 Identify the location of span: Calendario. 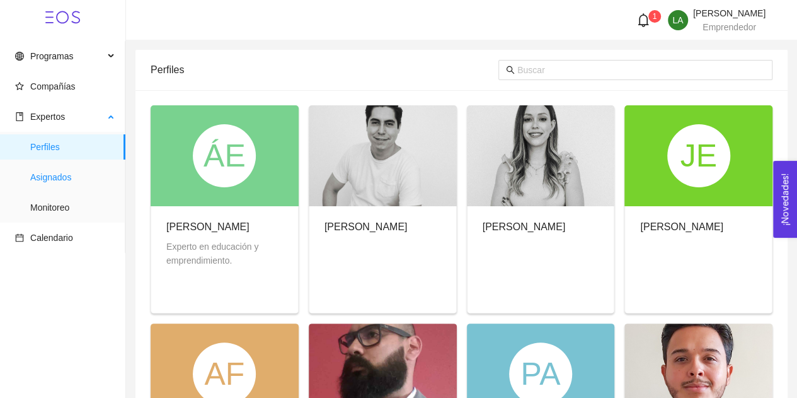
(52, 238).